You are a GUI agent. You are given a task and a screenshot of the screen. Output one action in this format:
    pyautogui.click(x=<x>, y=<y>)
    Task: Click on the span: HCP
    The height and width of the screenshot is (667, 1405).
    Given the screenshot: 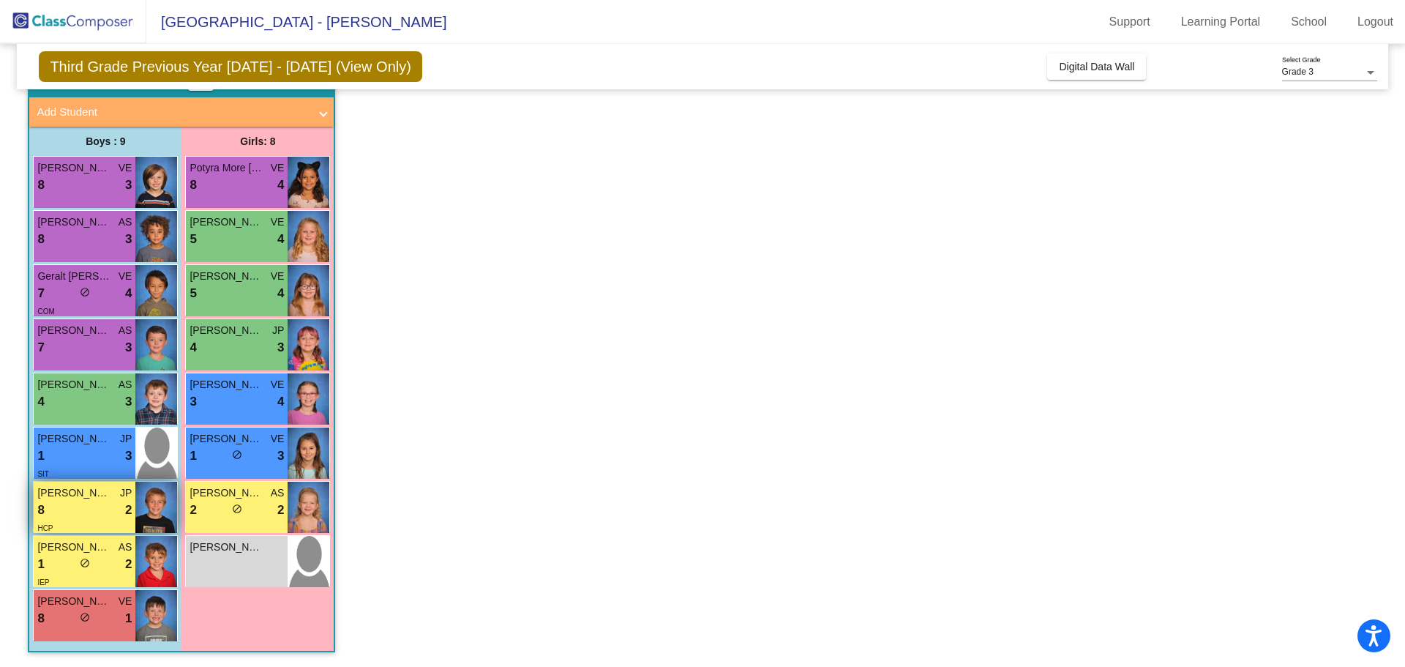 What is the action you would take?
    pyautogui.click(x=45, y=528)
    